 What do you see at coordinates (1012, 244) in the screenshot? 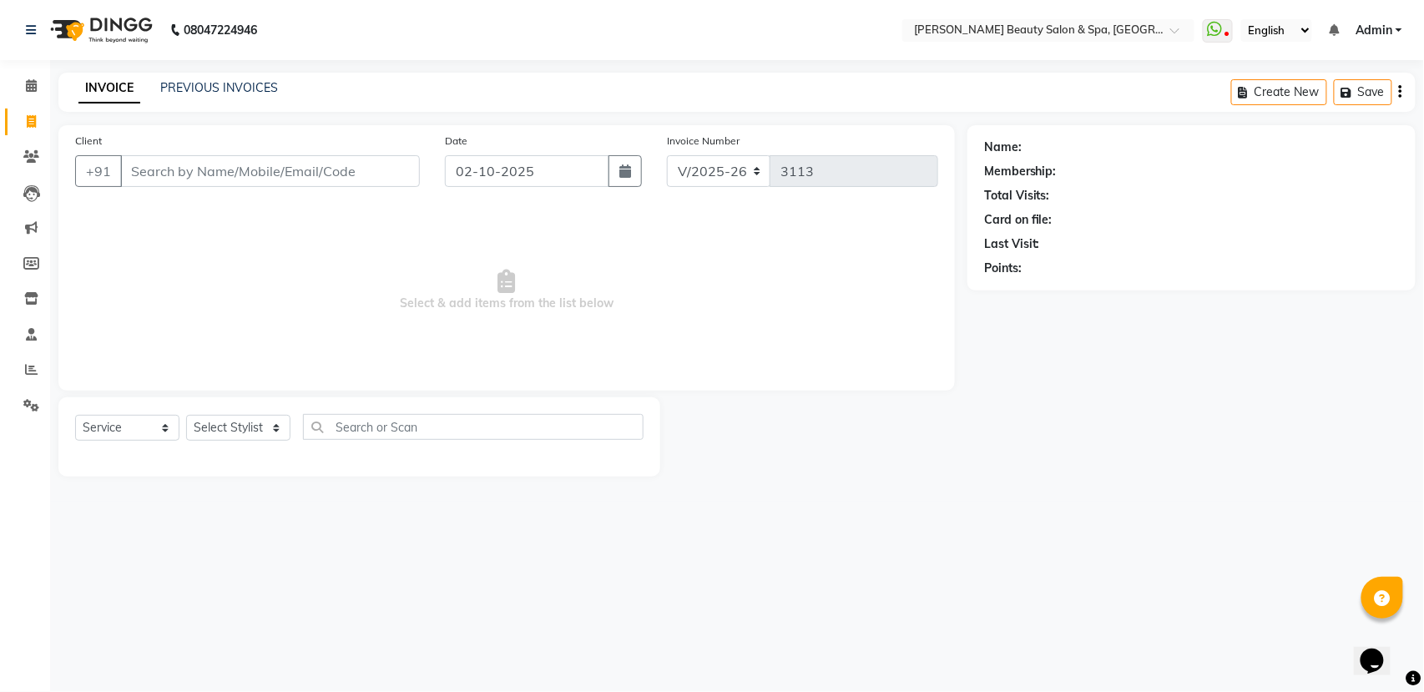
I see `div: Last Visit:` at bounding box center [1012, 244].